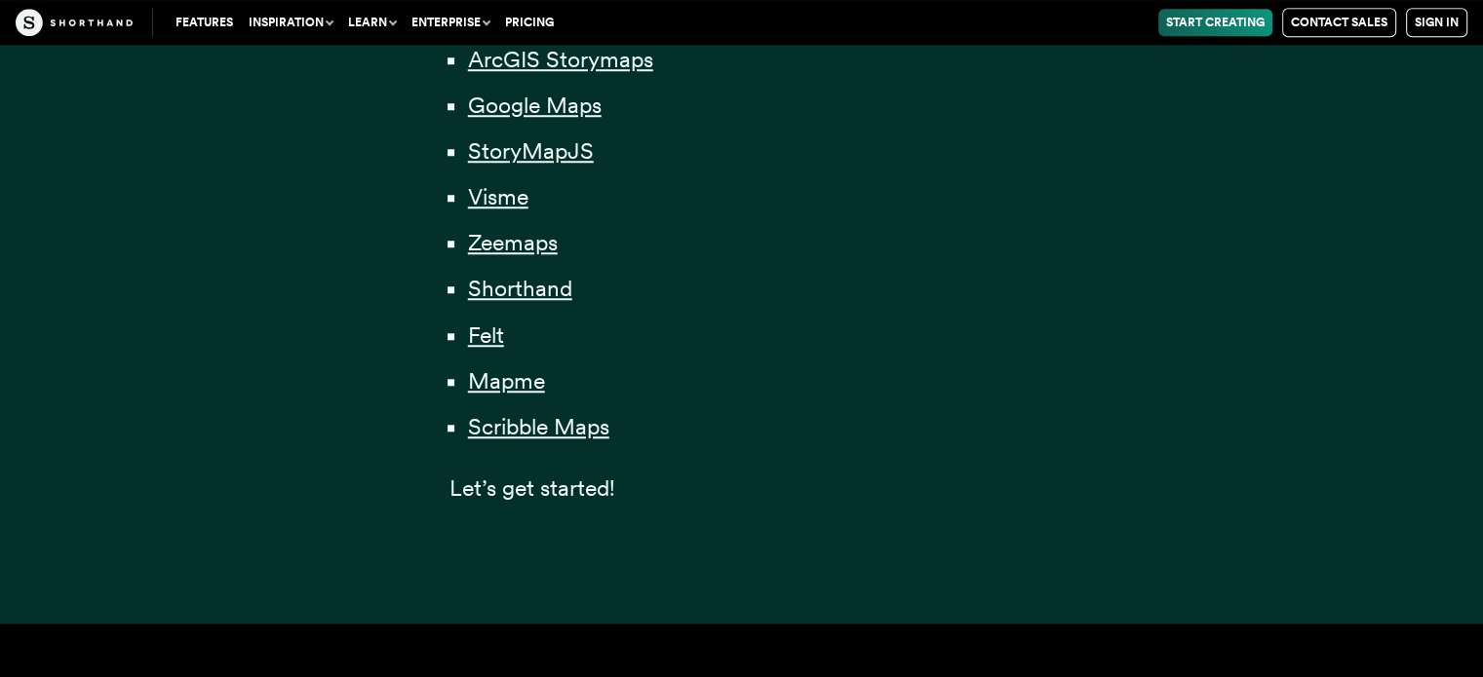 The image size is (1483, 677). What do you see at coordinates (450, 22) in the screenshot?
I see `button: Enterprise` at bounding box center [450, 22].